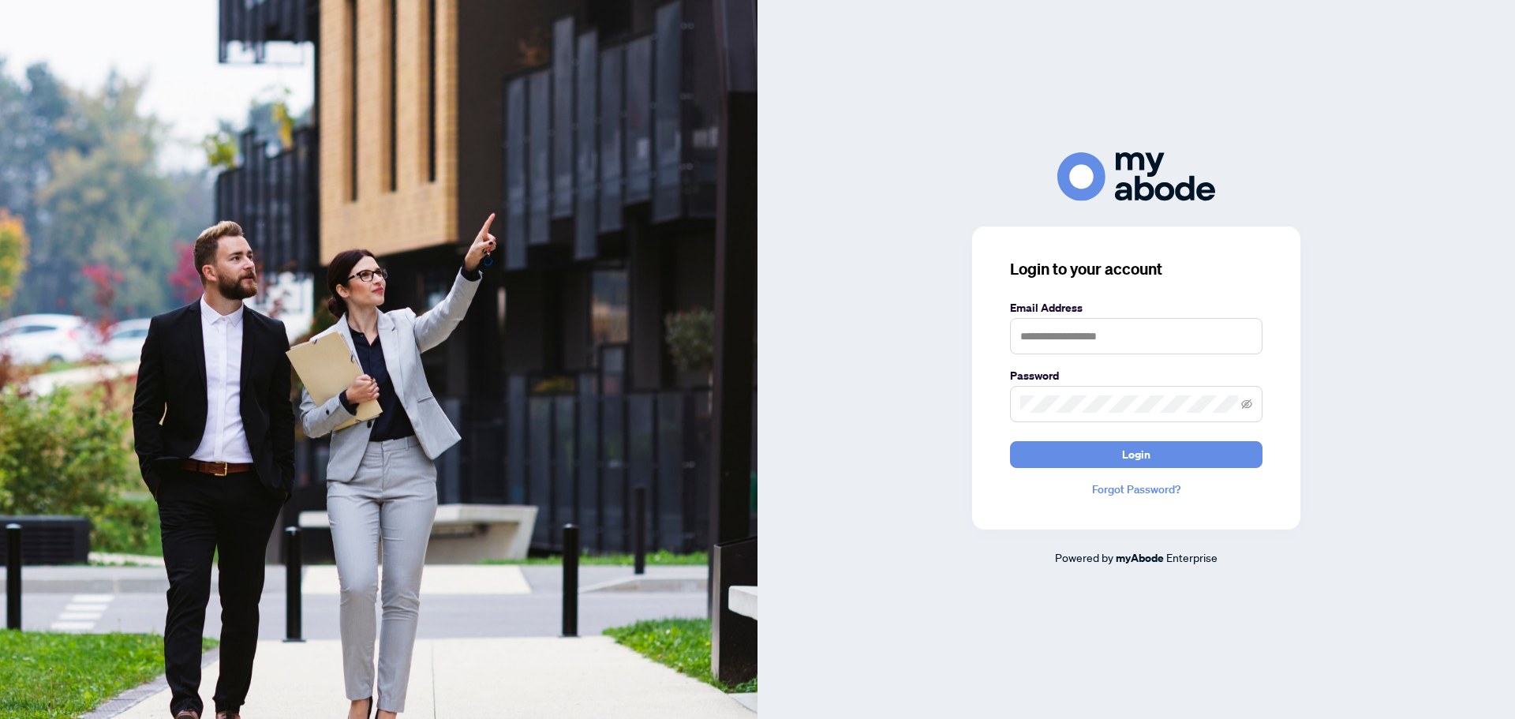  I want to click on a: Forgot Password?, so click(1136, 489).